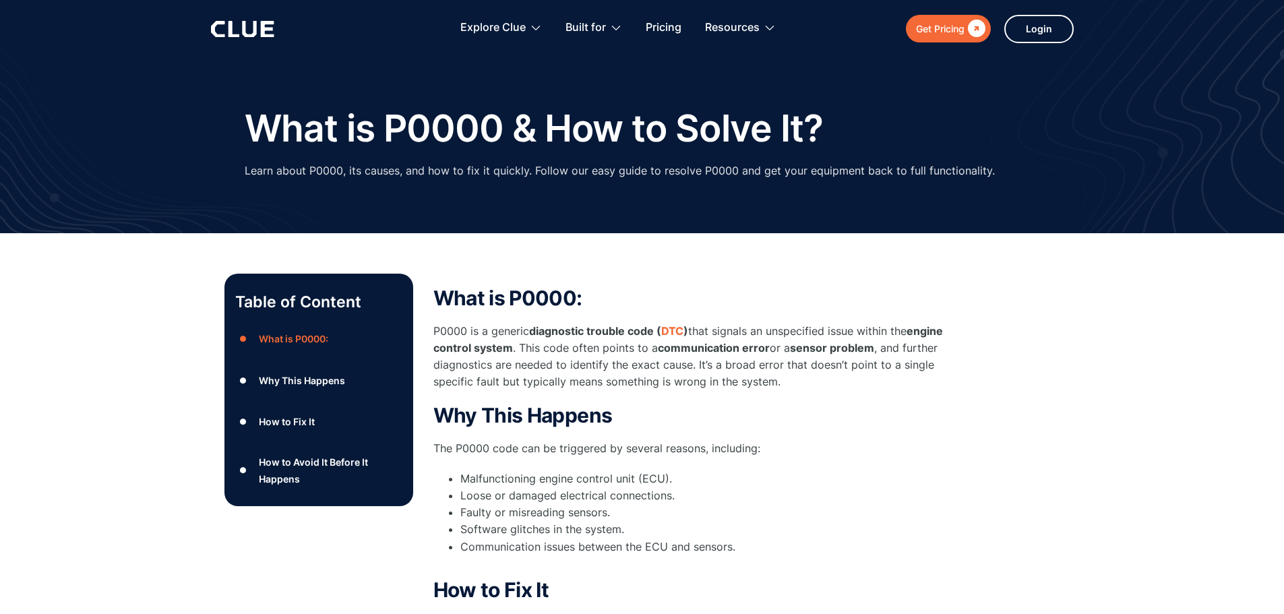  Describe the element at coordinates (523, 415) in the screenshot. I see `strong: Why This Happens` at that location.